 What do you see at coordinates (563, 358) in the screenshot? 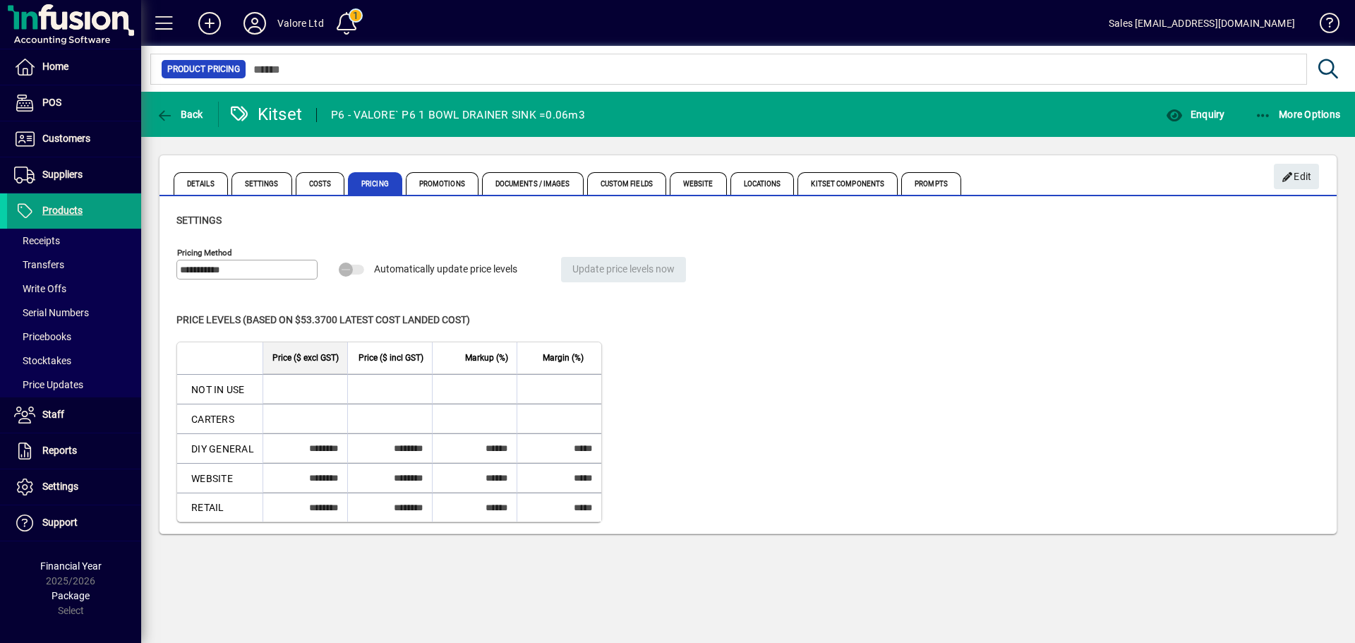
I see `span: Margin (%)` at bounding box center [563, 358].